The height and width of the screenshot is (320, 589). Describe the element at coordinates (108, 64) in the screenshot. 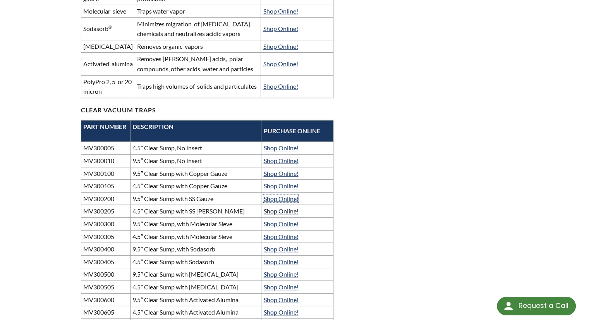

I see `td: Activated alumina` at that location.